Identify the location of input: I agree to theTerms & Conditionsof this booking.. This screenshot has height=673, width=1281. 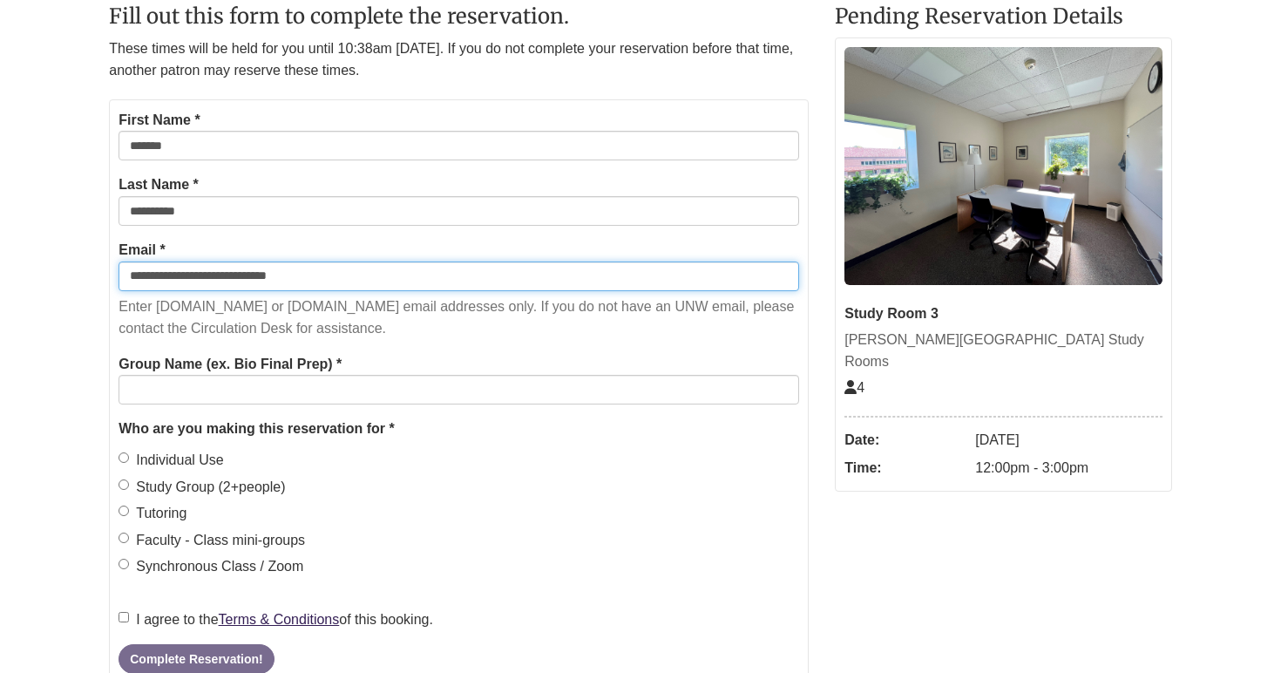
(124, 617).